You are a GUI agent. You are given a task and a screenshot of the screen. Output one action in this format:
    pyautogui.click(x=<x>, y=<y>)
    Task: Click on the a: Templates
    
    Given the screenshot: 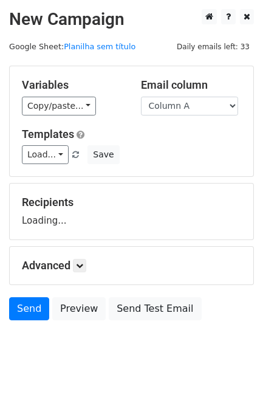 What is the action you would take?
    pyautogui.click(x=48, y=134)
    